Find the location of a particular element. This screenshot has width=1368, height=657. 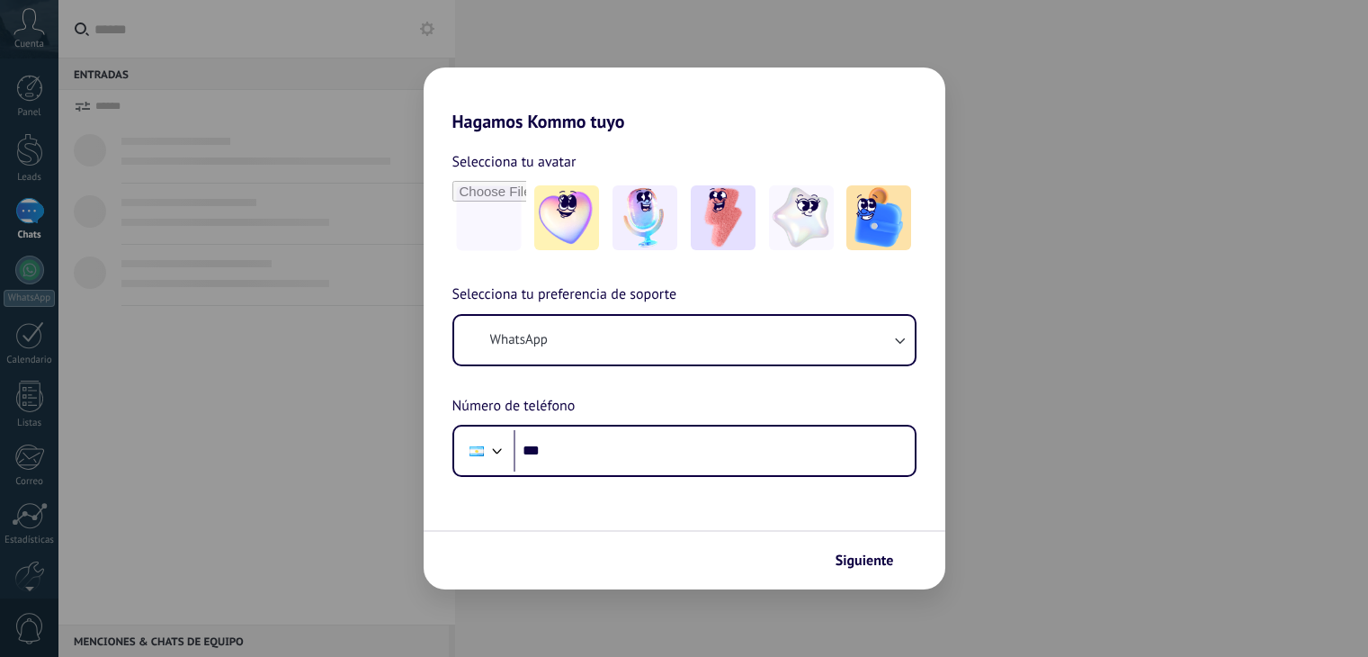

img: -5.jpeg is located at coordinates (879, 218).